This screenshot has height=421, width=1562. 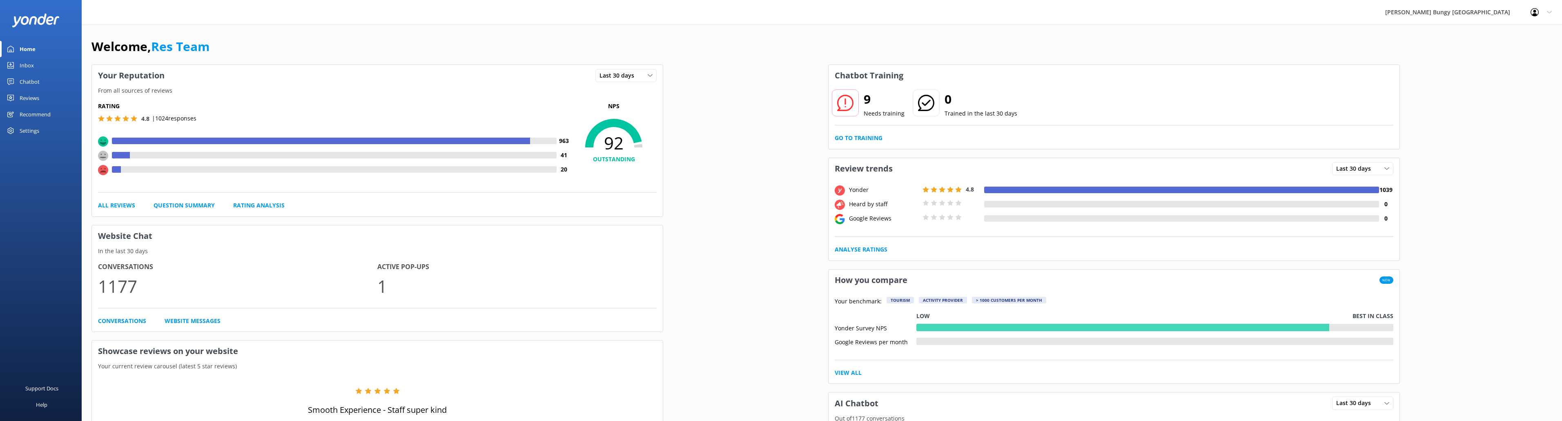 What do you see at coordinates (192, 321) in the screenshot?
I see `a: Website Messages` at bounding box center [192, 321].